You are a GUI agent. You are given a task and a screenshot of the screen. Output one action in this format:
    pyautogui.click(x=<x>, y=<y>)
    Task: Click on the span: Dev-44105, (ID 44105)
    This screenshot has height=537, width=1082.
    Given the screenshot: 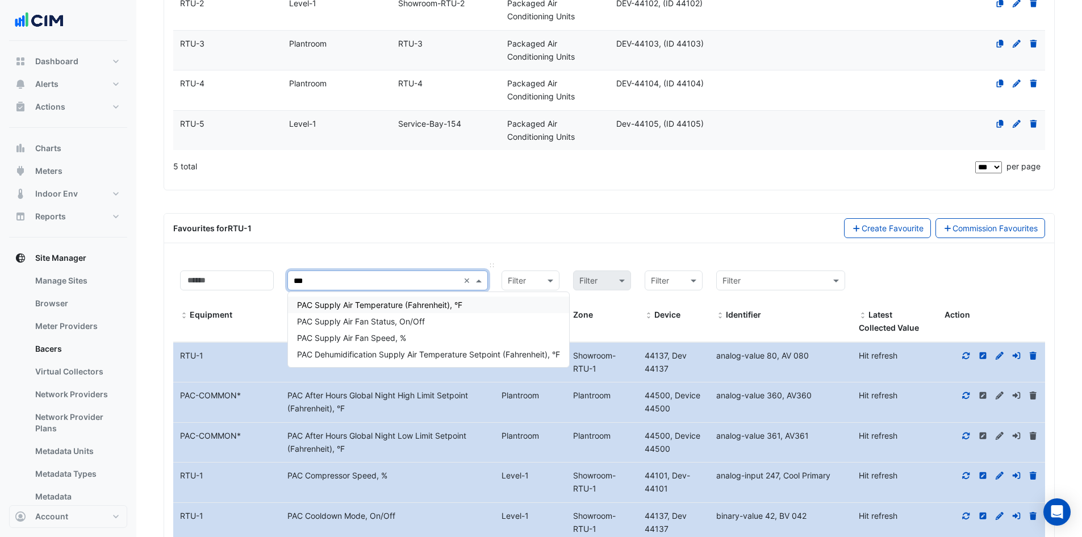 What is the action you would take?
    pyautogui.click(x=660, y=123)
    